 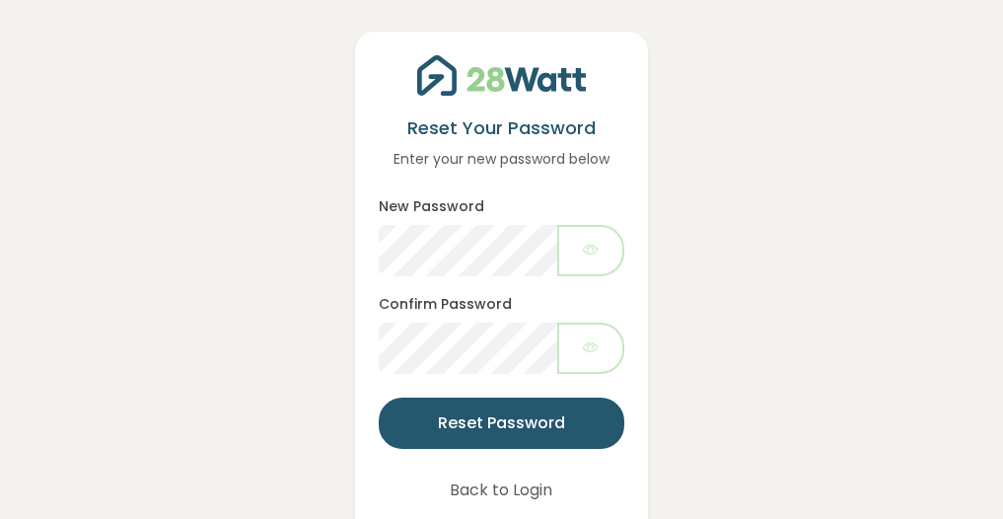 What do you see at coordinates (501, 159) in the screenshot?
I see `p: Enter your new password below` at bounding box center [501, 159].